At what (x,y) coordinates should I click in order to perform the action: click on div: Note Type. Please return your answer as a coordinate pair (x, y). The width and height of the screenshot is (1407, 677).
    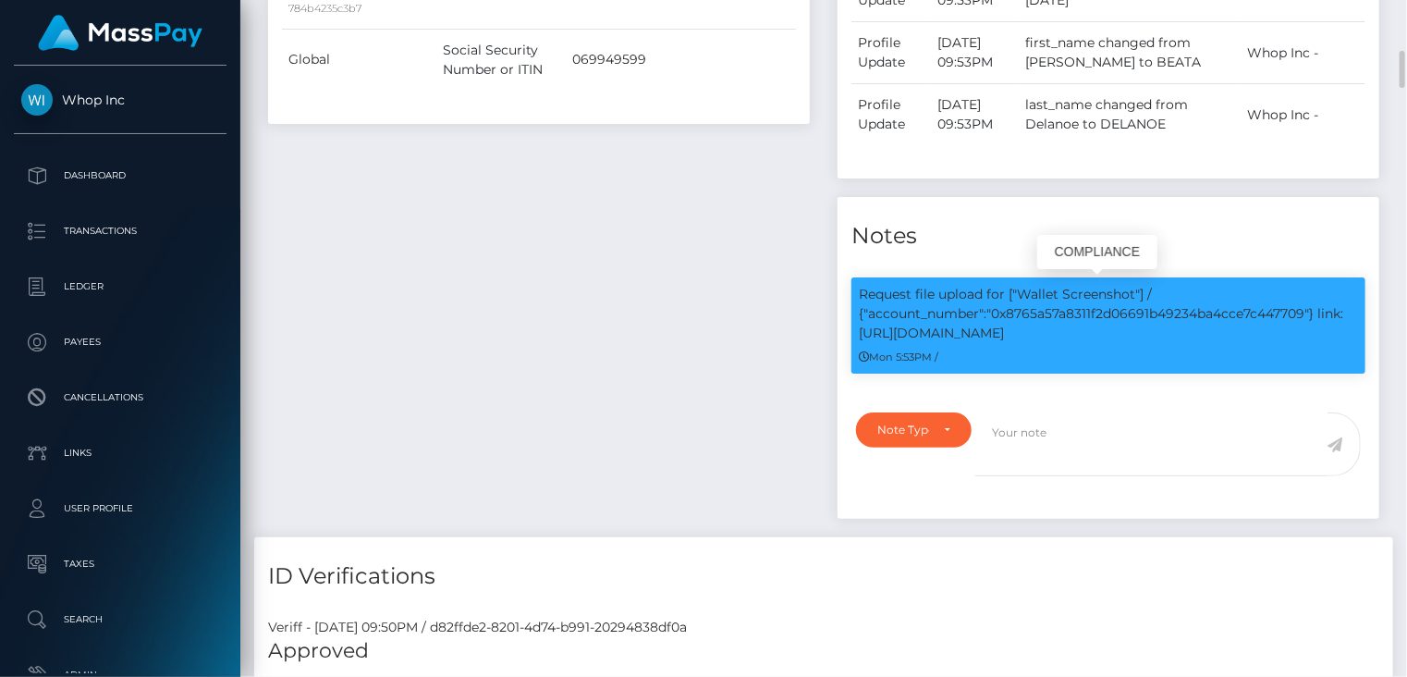
    Looking at the image, I should click on (903, 430).